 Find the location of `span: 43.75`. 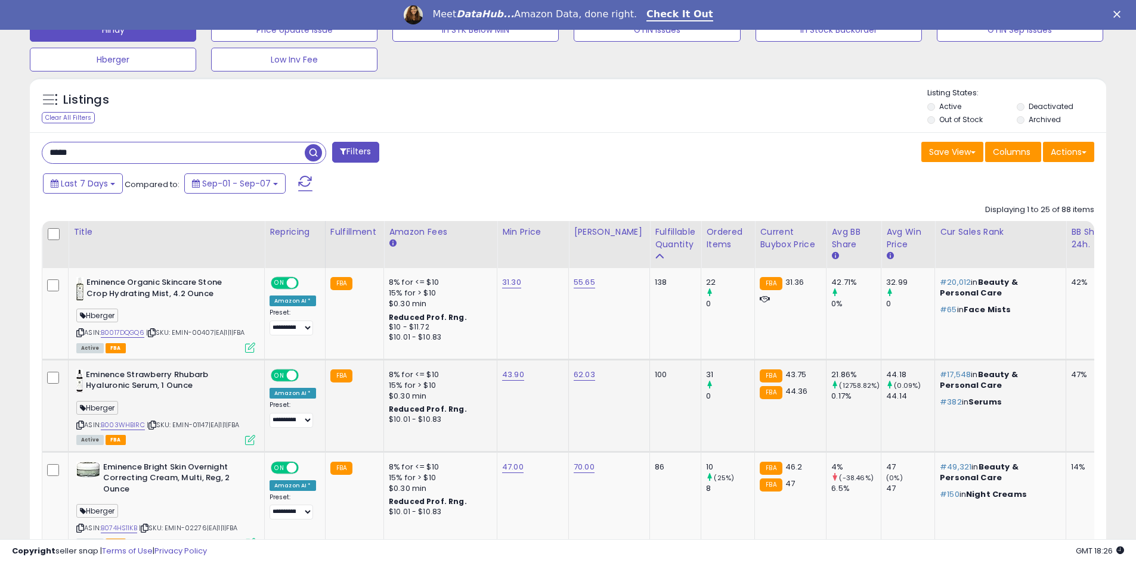

span: 43.75 is located at coordinates (796, 374).